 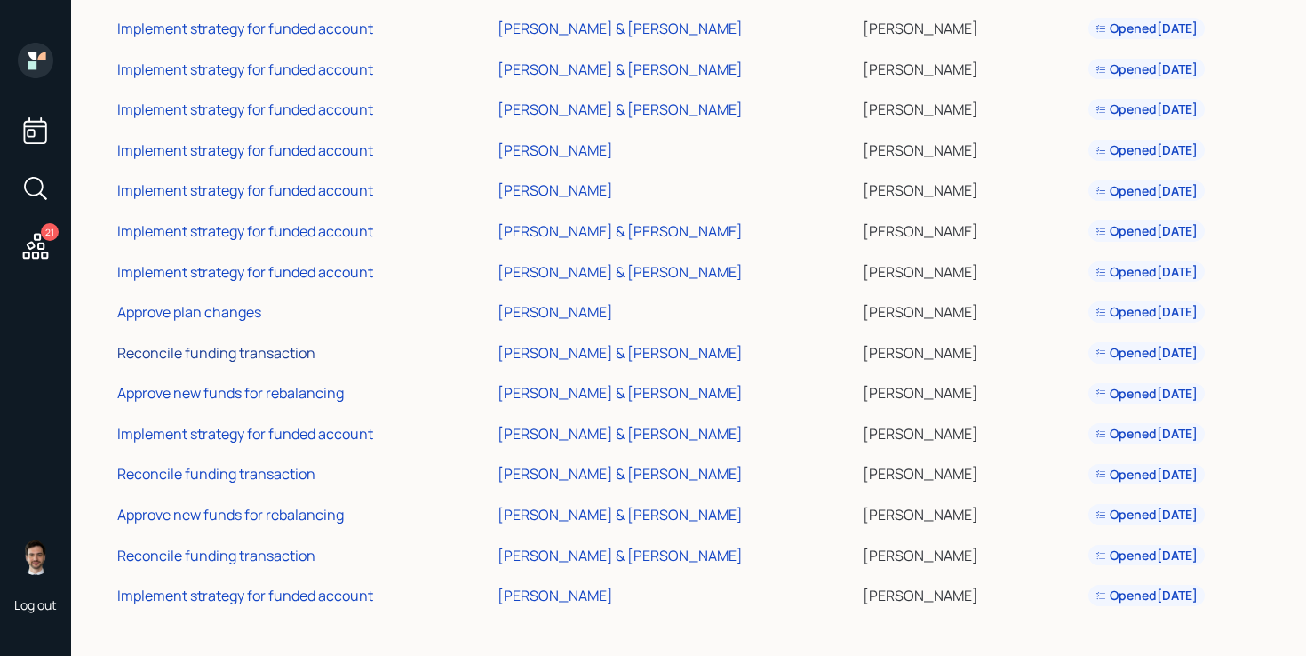 I want to click on div: 21, so click(x=50, y=232).